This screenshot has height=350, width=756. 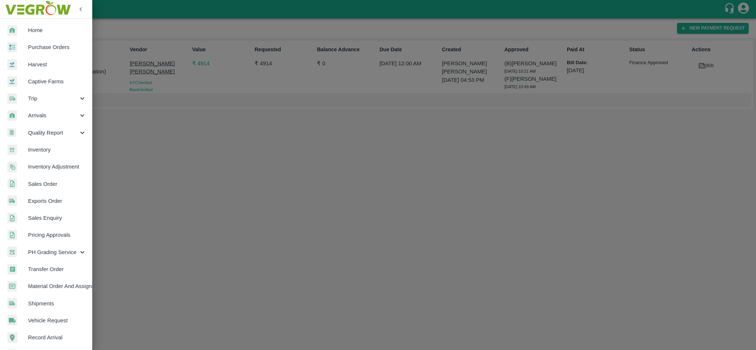 I want to click on img: qualityReport, so click(x=12, y=132).